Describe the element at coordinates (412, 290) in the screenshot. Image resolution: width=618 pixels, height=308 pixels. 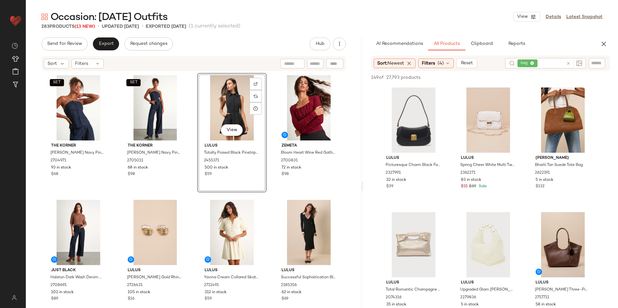
I see `span: Total Romantic Champagne Satin Bow Clutch` at that location.